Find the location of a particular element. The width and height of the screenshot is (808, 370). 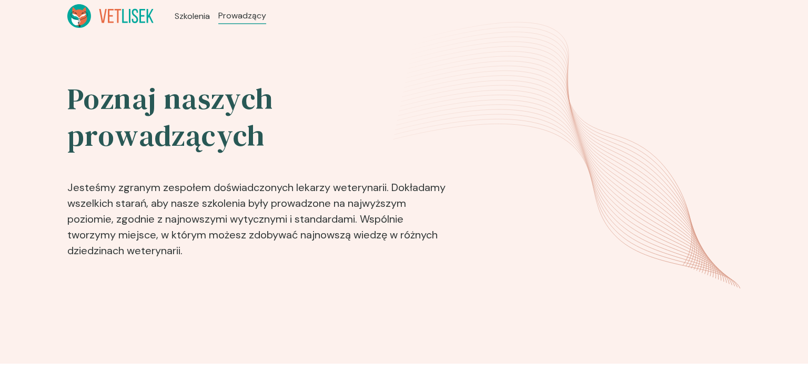

span: Prowadzący is located at coordinates (242, 16).